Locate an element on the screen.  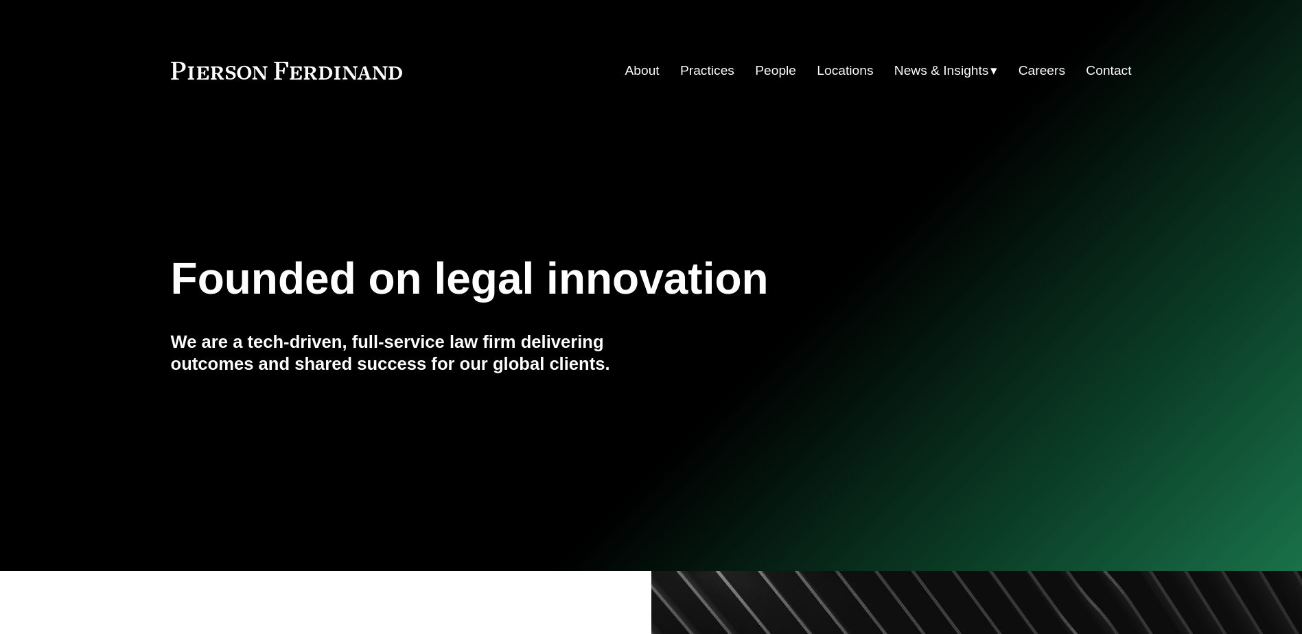
h4: We are a tech-driven, full-service law firm delivering outcomes and shared success for our global... is located at coordinates (411, 353).